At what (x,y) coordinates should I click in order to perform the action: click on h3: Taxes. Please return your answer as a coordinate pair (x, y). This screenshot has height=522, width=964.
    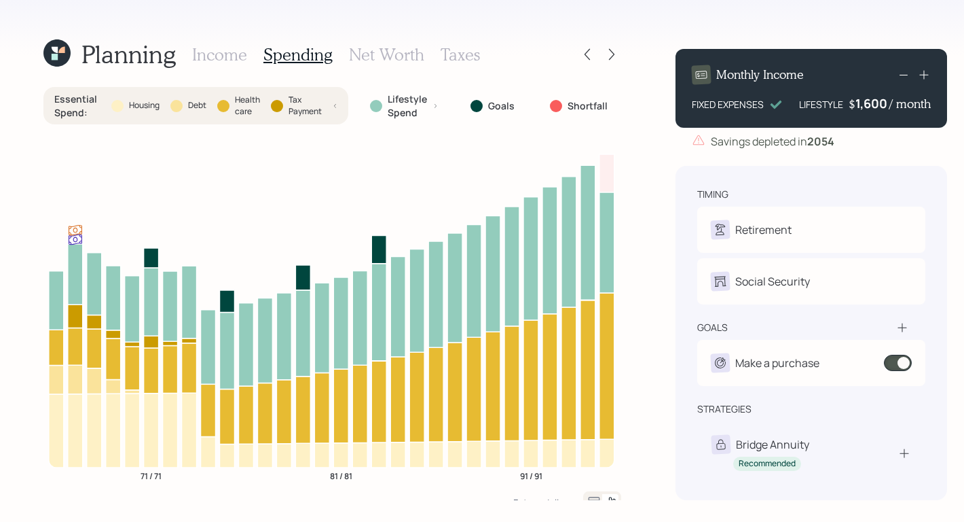
    Looking at the image, I should click on (460, 54).